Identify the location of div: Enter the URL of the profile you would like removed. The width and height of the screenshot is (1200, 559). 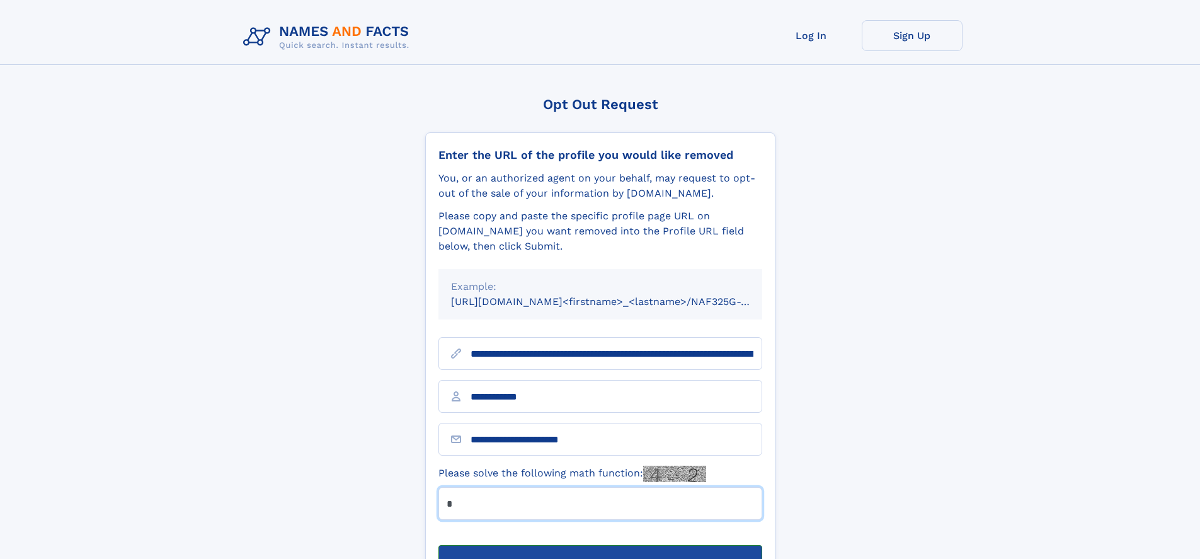
(600, 155).